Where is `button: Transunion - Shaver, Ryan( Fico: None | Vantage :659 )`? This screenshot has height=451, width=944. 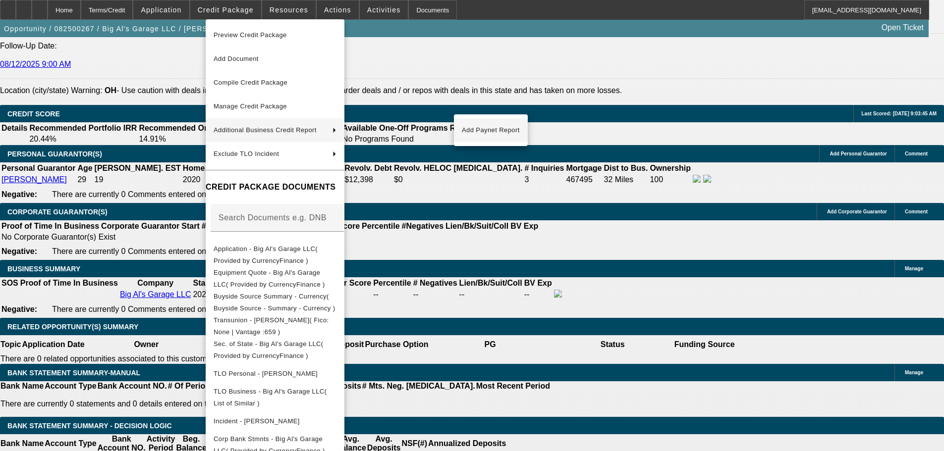
button: Transunion - Shaver, Ryan( Fico: None | Vantage :659 ) is located at coordinates (275, 327).